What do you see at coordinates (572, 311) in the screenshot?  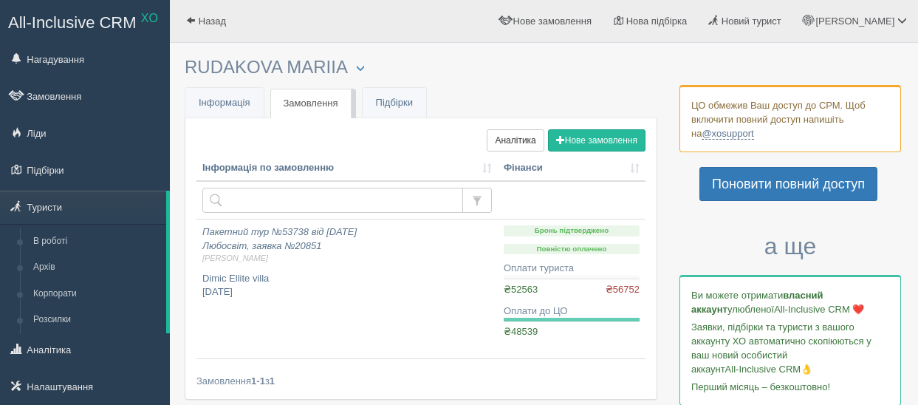 I see `div: Оплати до ЦО` at bounding box center [572, 311].